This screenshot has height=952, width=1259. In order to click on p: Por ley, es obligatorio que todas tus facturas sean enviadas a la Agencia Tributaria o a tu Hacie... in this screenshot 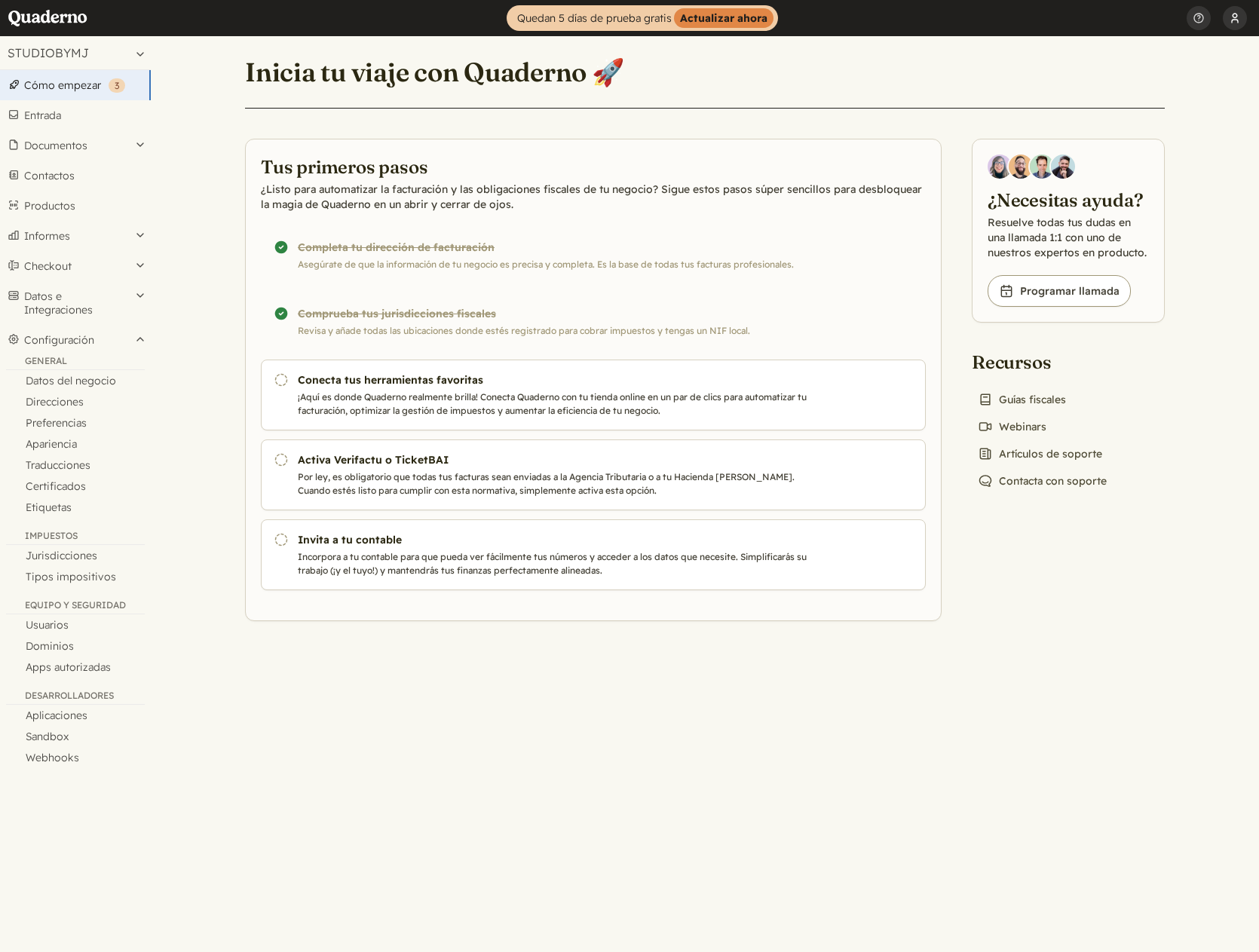, I will do `click(555, 484)`.